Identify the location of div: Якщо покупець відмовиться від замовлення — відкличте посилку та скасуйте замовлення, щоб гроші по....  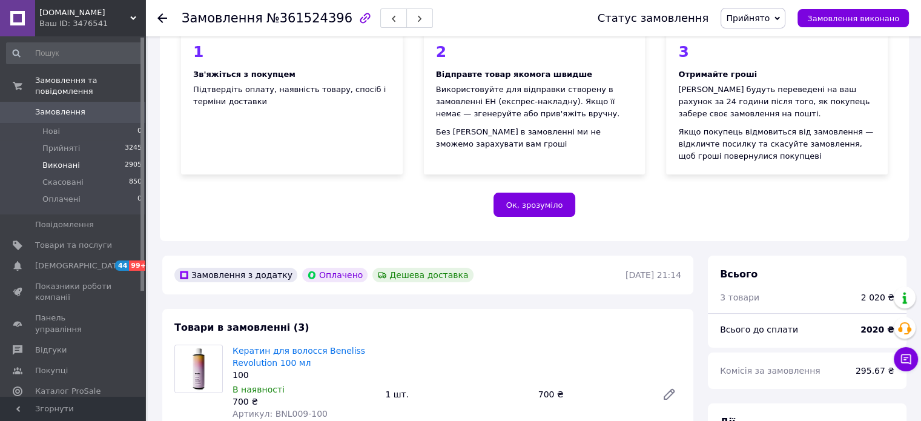
(777, 144).